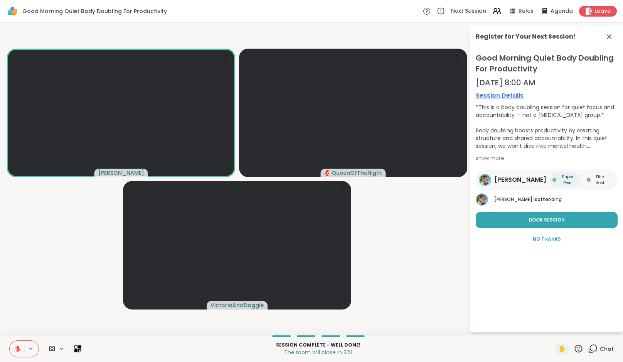 This screenshot has width=623, height=362. Describe the element at coordinates (547, 239) in the screenshot. I see `button: No Thanks` at that location.